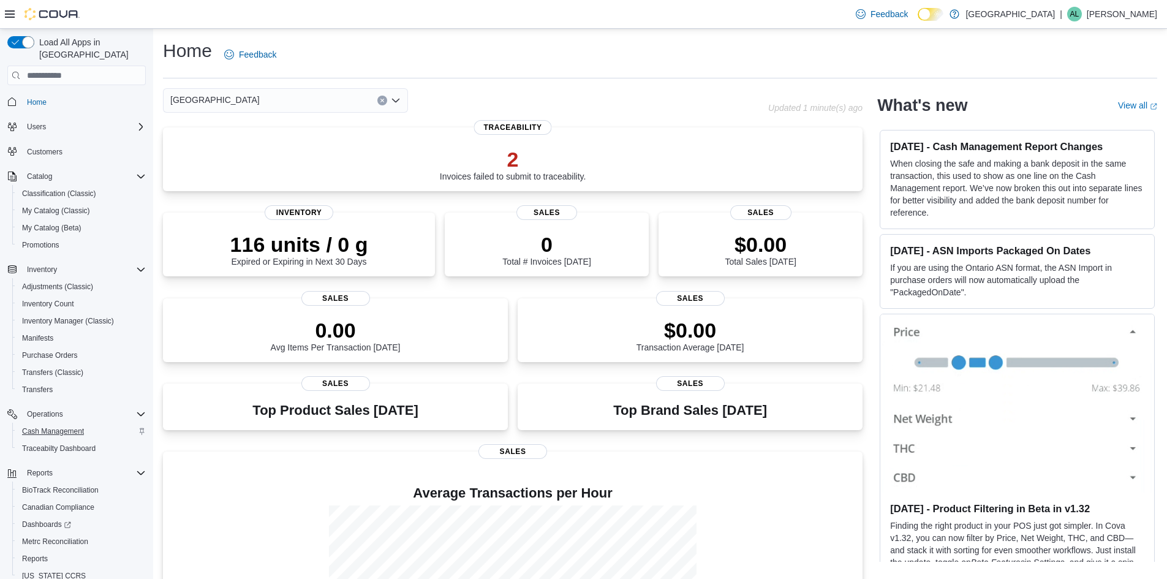 This screenshot has height=579, width=1167. Describe the element at coordinates (52, 14) in the screenshot. I see `img: Cova` at that location.